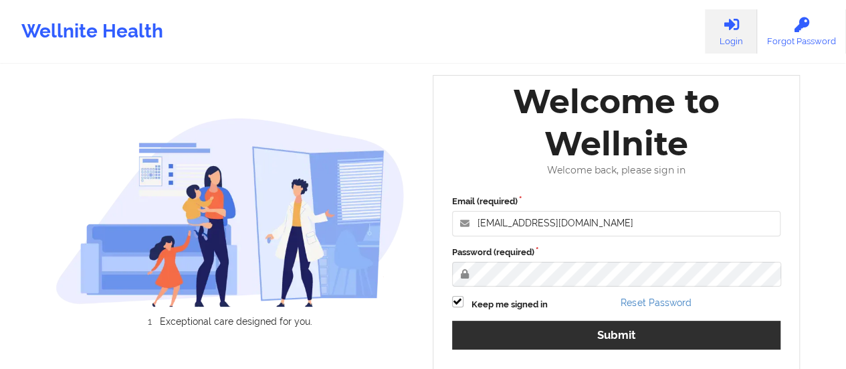 The width and height of the screenshot is (846, 369). Describe the element at coordinates (617, 335) in the screenshot. I see `button: Submit` at that location.